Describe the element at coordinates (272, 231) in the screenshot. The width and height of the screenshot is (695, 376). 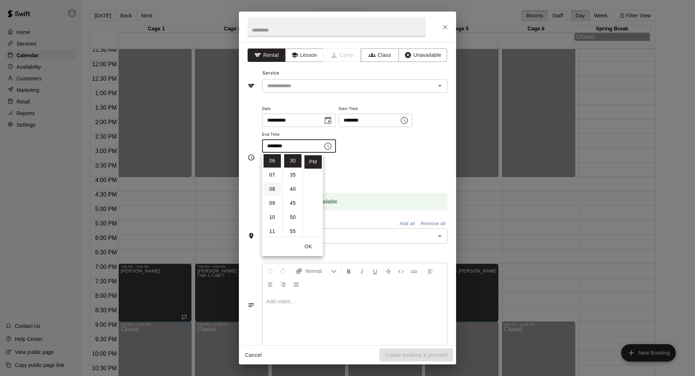
I see `li: 11 hours` at that location.